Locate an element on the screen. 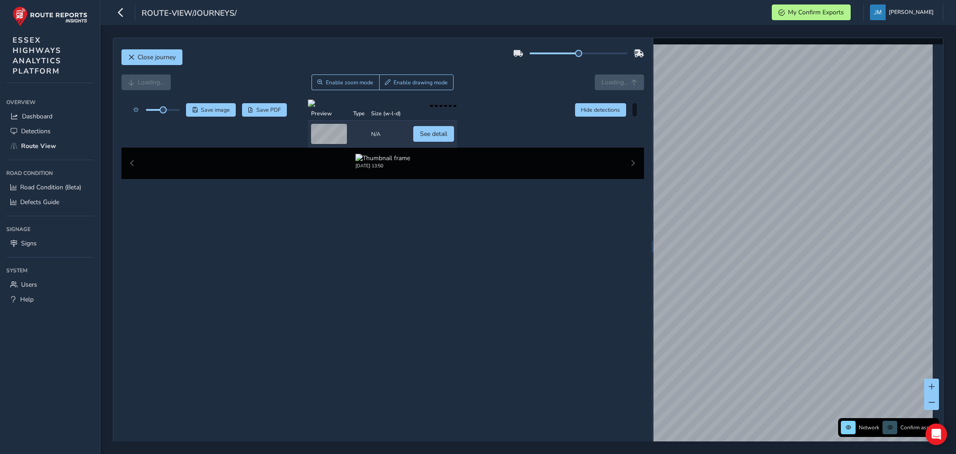 The width and height of the screenshot is (956, 454). button: PDF is located at coordinates (264, 110).